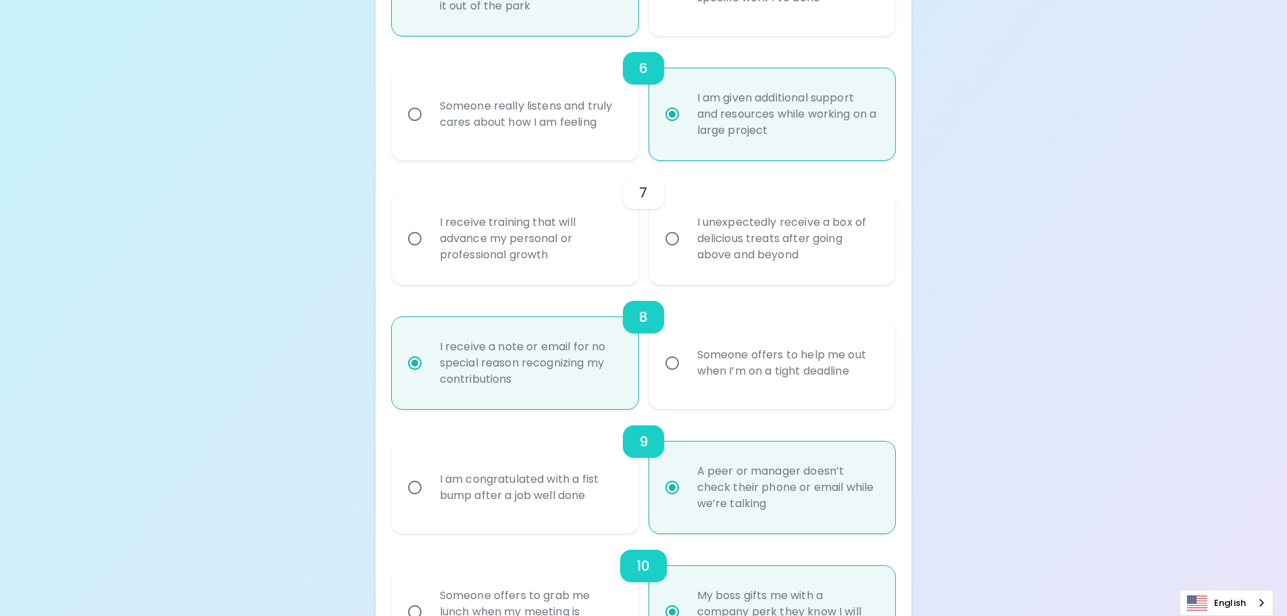  Describe the element at coordinates (530, 487) in the screenshot. I see `div: I am congratulated with a fist bump after a job well done` at that location.